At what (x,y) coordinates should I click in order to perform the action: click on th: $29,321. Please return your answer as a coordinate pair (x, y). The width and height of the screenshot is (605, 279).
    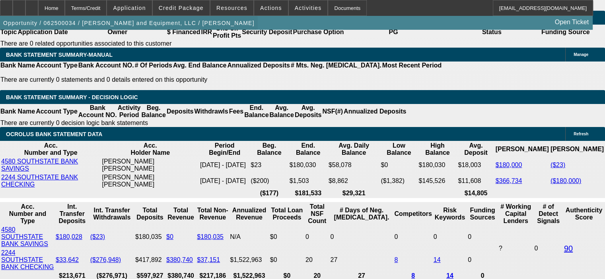
    Looking at the image, I should click on (354, 194).